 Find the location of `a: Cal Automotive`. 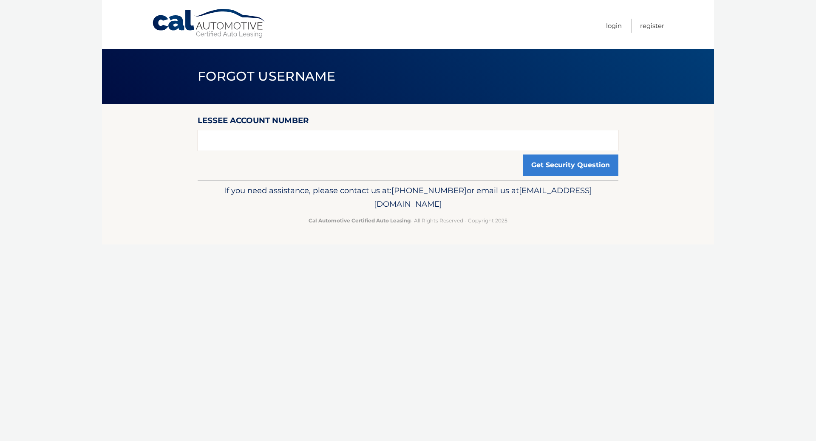

a: Cal Automotive is located at coordinates (209, 23).